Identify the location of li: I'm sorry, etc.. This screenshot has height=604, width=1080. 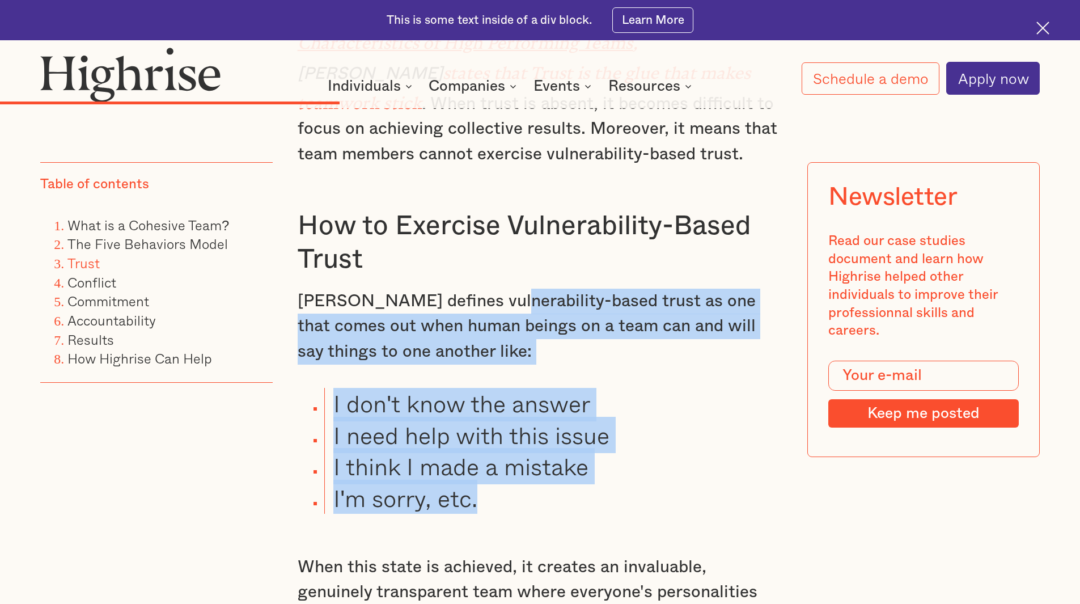
(553, 498).